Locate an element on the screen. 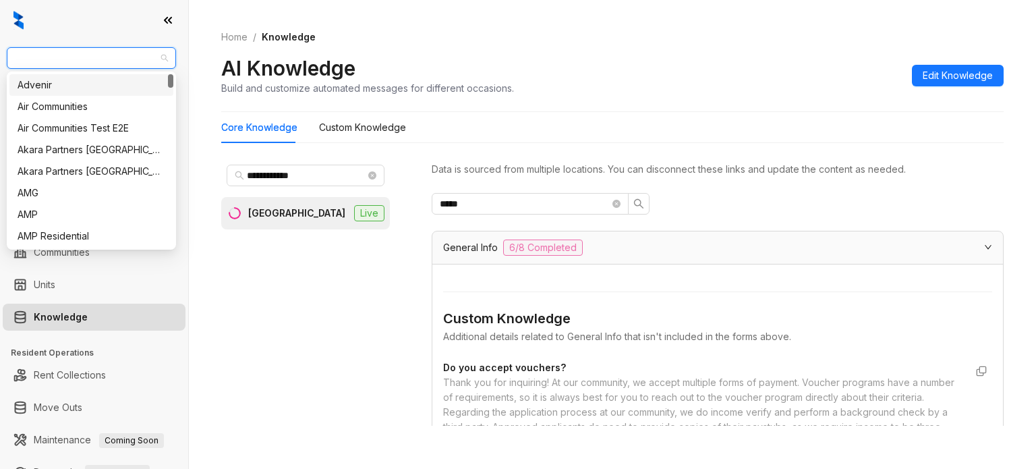  li: Rent Collections is located at coordinates (94, 375).